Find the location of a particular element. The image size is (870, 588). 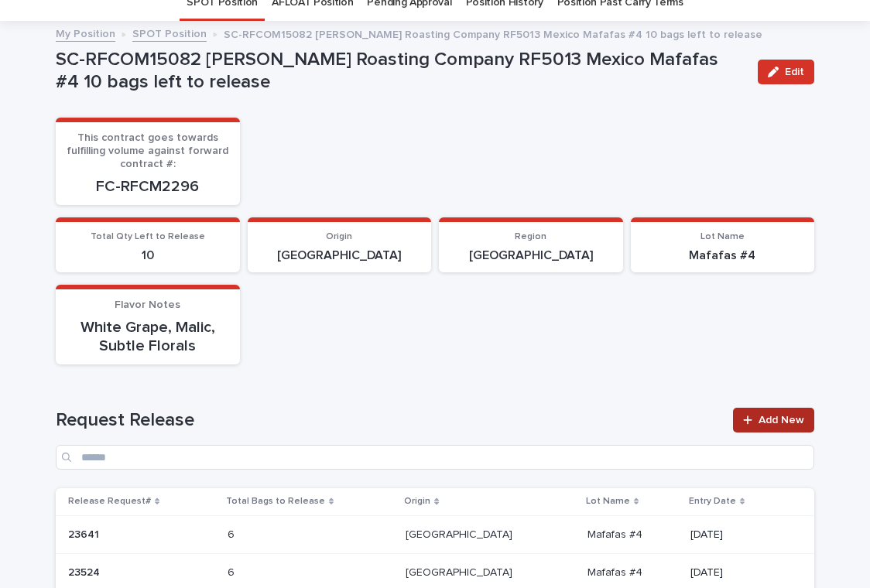

p: White Grape, Malic, Subtle Florals is located at coordinates (148, 337).